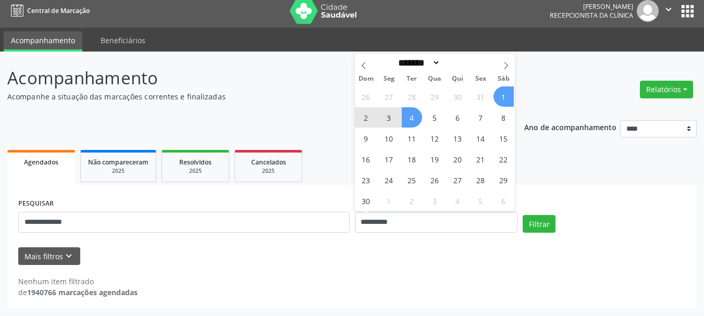 This screenshot has width=704, height=316. Describe the element at coordinates (503, 96) in the screenshot. I see `span: Novembro 1, 2025` at that location.